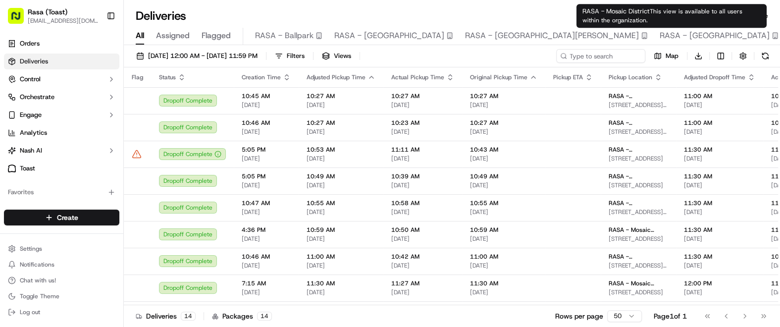 The image size is (780, 327). I want to click on span: Filters, so click(296, 56).